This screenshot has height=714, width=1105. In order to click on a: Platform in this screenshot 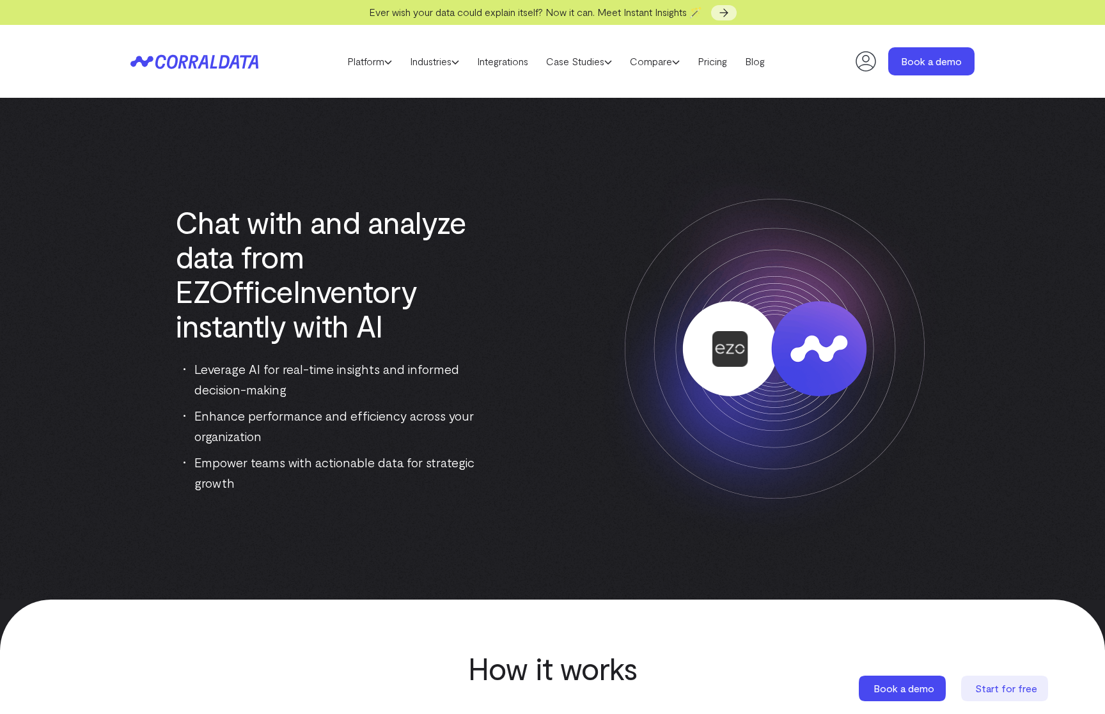, I will do `click(370, 61)`.